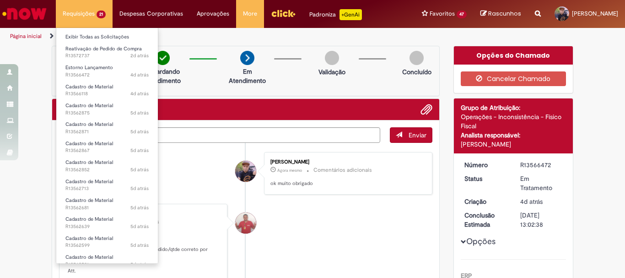 Image resolution: width=625 pixels, height=278 pixels. I want to click on time: 24/09/2025 11:39:01, so click(140, 264).